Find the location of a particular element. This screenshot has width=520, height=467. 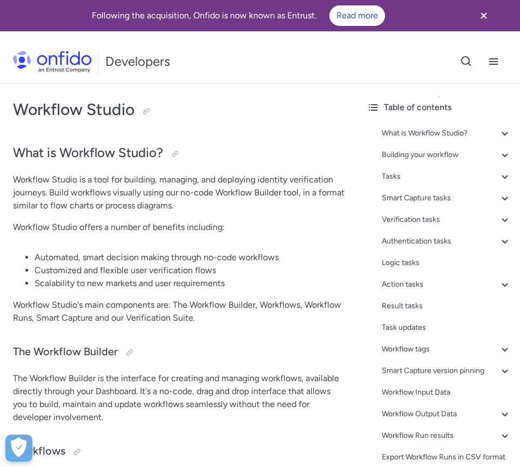

a: Tasks is located at coordinates (447, 177).